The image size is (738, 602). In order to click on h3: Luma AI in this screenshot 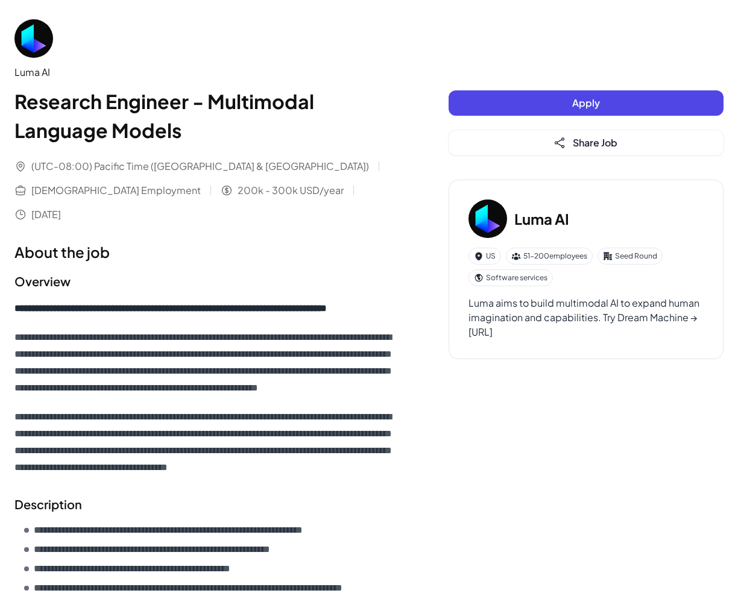, I will do `click(541, 219)`.